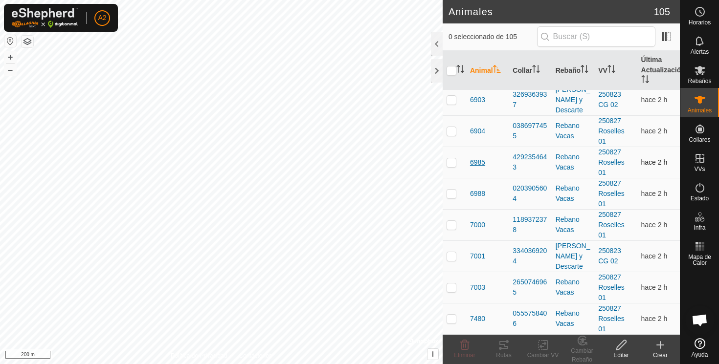 This screenshot has width=719, height=364. I want to click on div: 1189372378, so click(530, 225).